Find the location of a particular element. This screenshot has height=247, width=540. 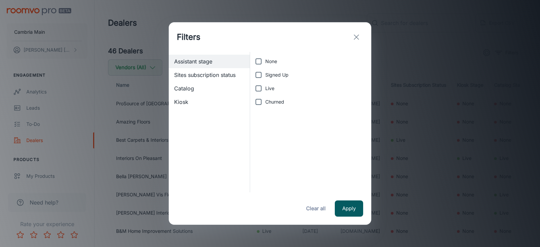

button: Apply is located at coordinates (349, 209).